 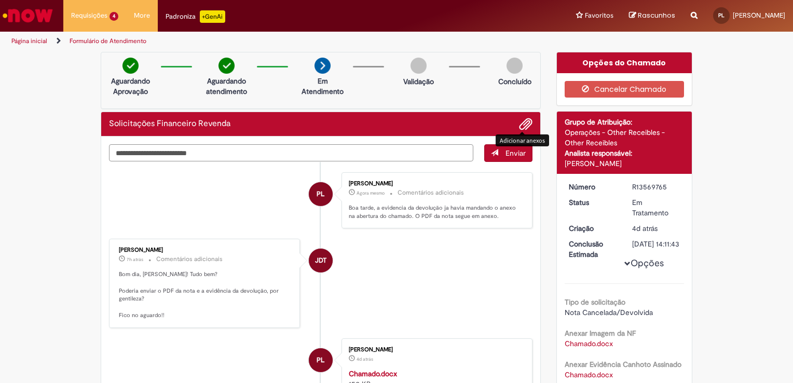 What do you see at coordinates (515, 153) in the screenshot?
I see `span: Enviar` at bounding box center [515, 153].